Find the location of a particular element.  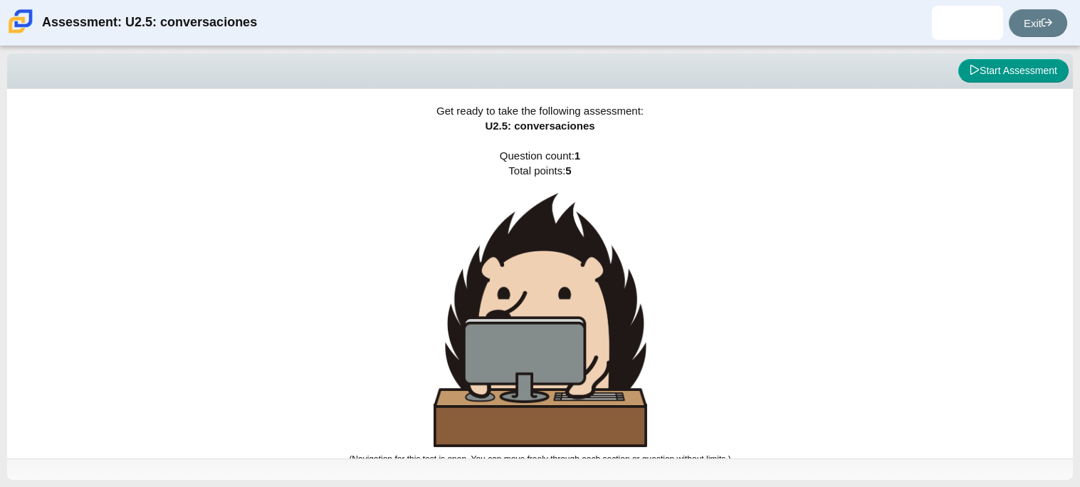

b: 5 is located at coordinates (568, 170).